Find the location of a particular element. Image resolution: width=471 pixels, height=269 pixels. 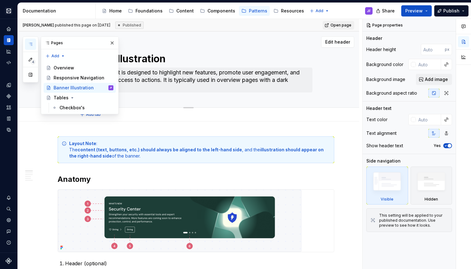

div: Foundations is located at coordinates (149, 11).